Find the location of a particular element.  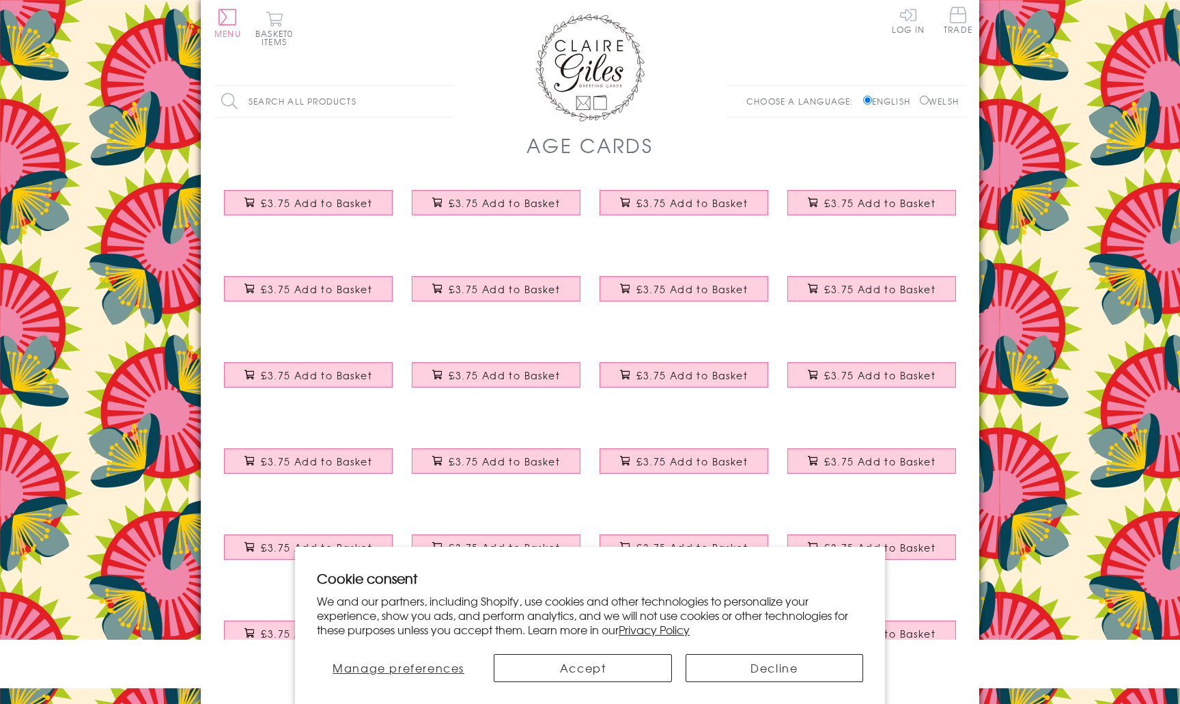

a: Birthday Card, Age 90 - Starburst, Happy 90th Birthday, Embellished with pompoms £3.75 Add to Basket is located at coordinates (308, 381).